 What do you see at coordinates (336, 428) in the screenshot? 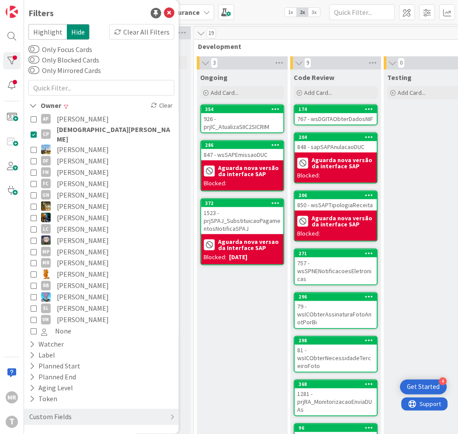
I see `div: 96` at bounding box center [336, 428].